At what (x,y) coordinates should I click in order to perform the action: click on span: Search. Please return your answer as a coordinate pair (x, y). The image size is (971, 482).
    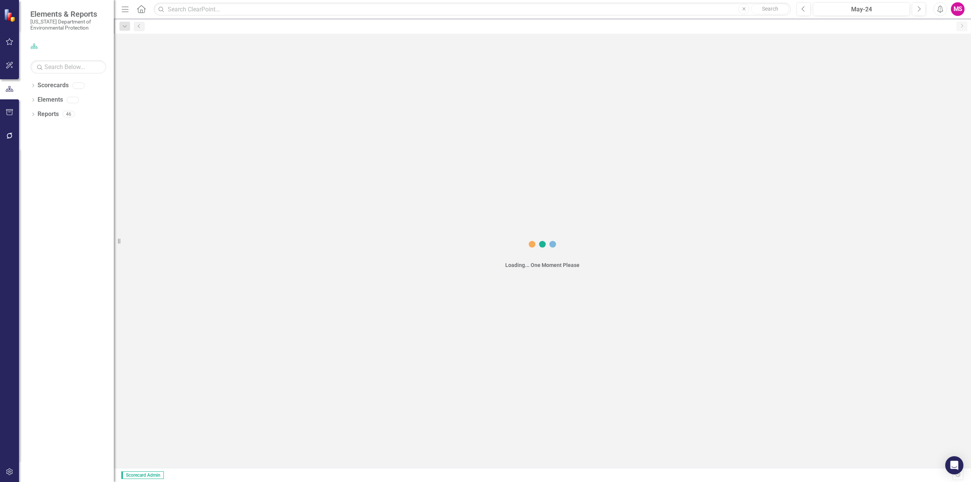
    Looking at the image, I should click on (770, 9).